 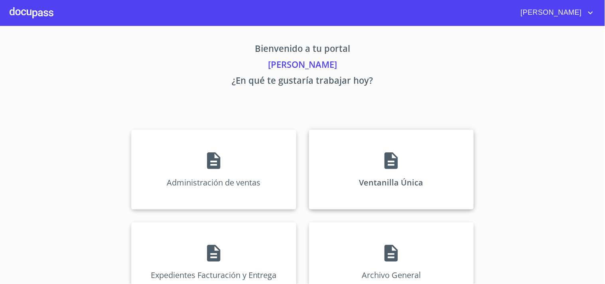 I want to click on p: ¿En qué te gustaría trabajar hoy?, so click(x=303, y=82).